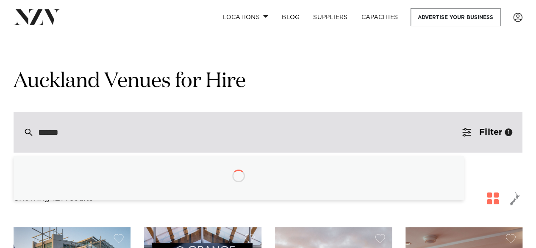  I want to click on button: Filter1, so click(487, 132).